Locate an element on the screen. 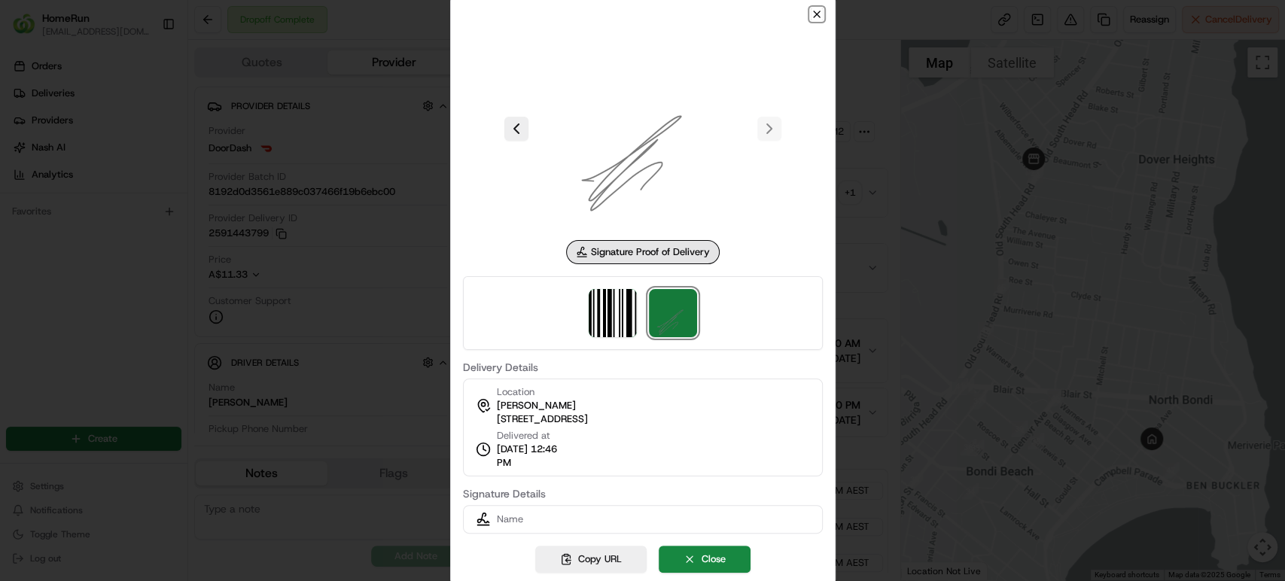  img: barcode_scan_on_pickup image is located at coordinates (613, 313).